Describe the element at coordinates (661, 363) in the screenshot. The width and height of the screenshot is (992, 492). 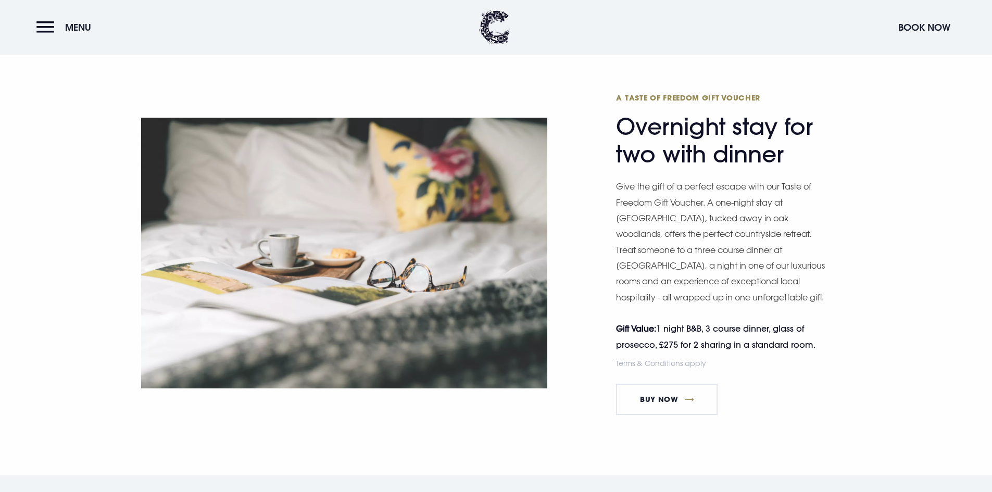
I see `a: Terms & Conditions apply` at that location.